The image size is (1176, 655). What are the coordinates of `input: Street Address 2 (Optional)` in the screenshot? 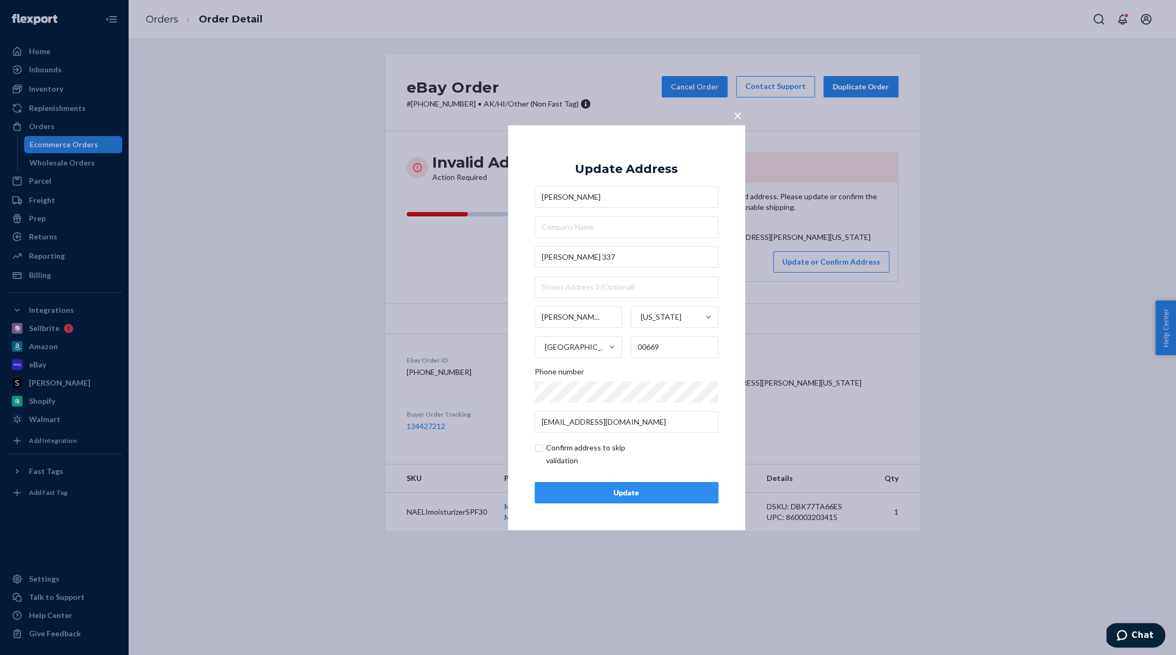 It's located at (626, 287).